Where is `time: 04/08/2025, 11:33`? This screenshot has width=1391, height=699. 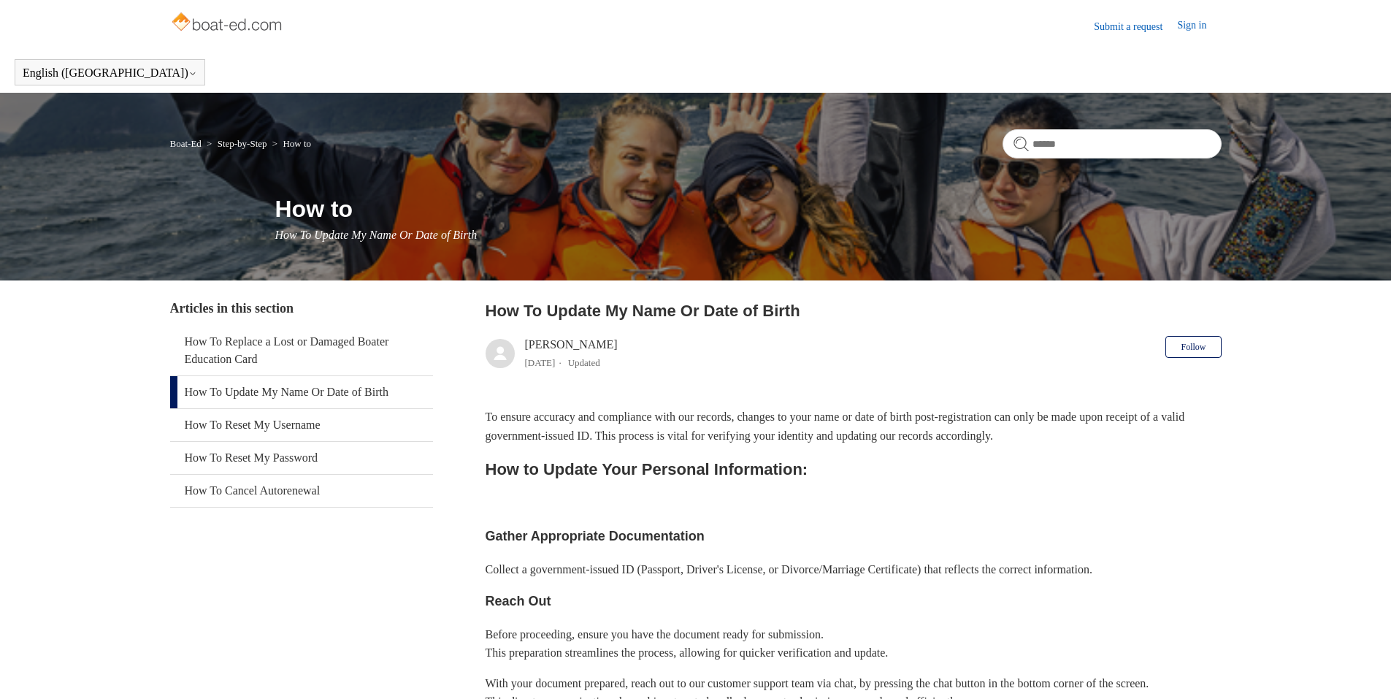 time: 04/08/2025, 11:33 is located at coordinates (540, 362).